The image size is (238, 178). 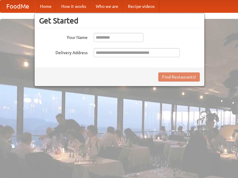 I want to click on a: Who we are, so click(x=107, y=6).